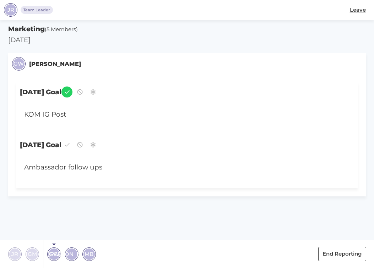 This screenshot has height=268, width=374. I want to click on span: Team Leader, so click(37, 10).